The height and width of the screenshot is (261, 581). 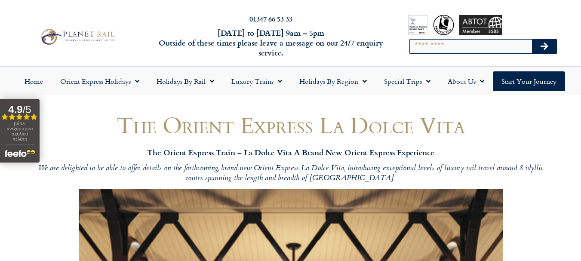 I want to click on a: Holidays by Rail, so click(x=185, y=81).